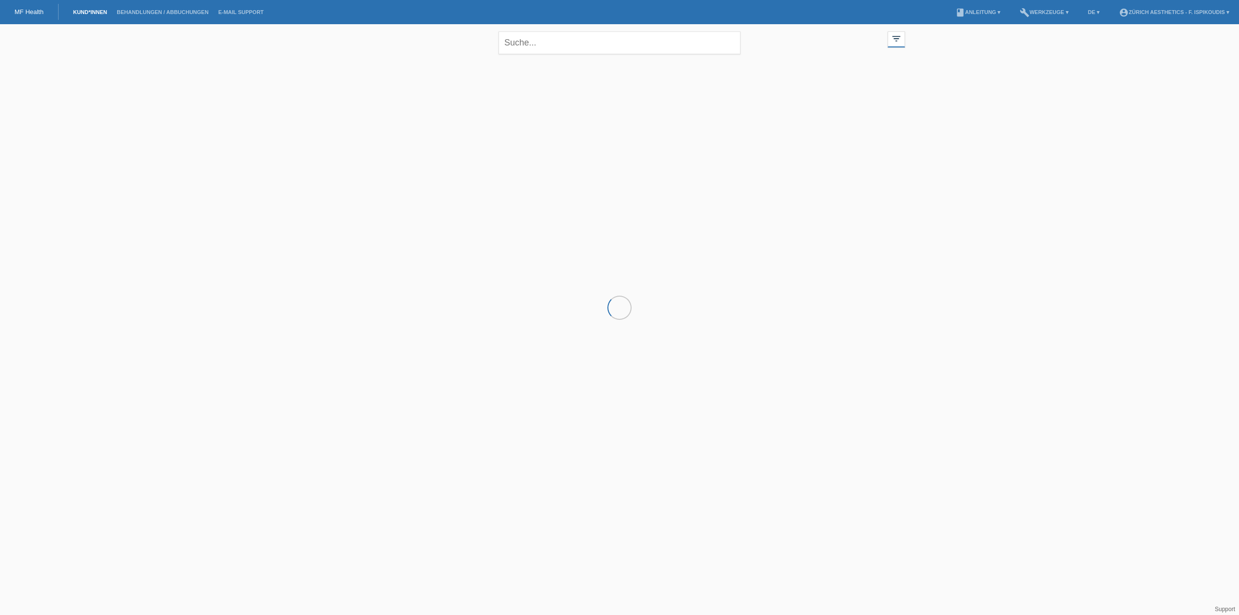  What do you see at coordinates (163, 12) in the screenshot?
I see `a: Behandlungen / Abbuchungen` at bounding box center [163, 12].